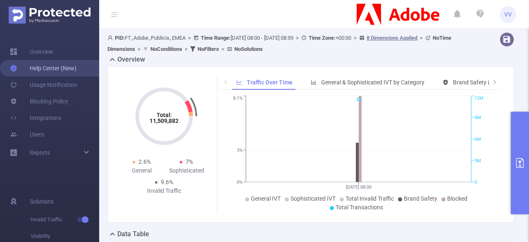  What do you see at coordinates (322, 38) in the screenshot?
I see `b: Time Zone:` at bounding box center [322, 38].